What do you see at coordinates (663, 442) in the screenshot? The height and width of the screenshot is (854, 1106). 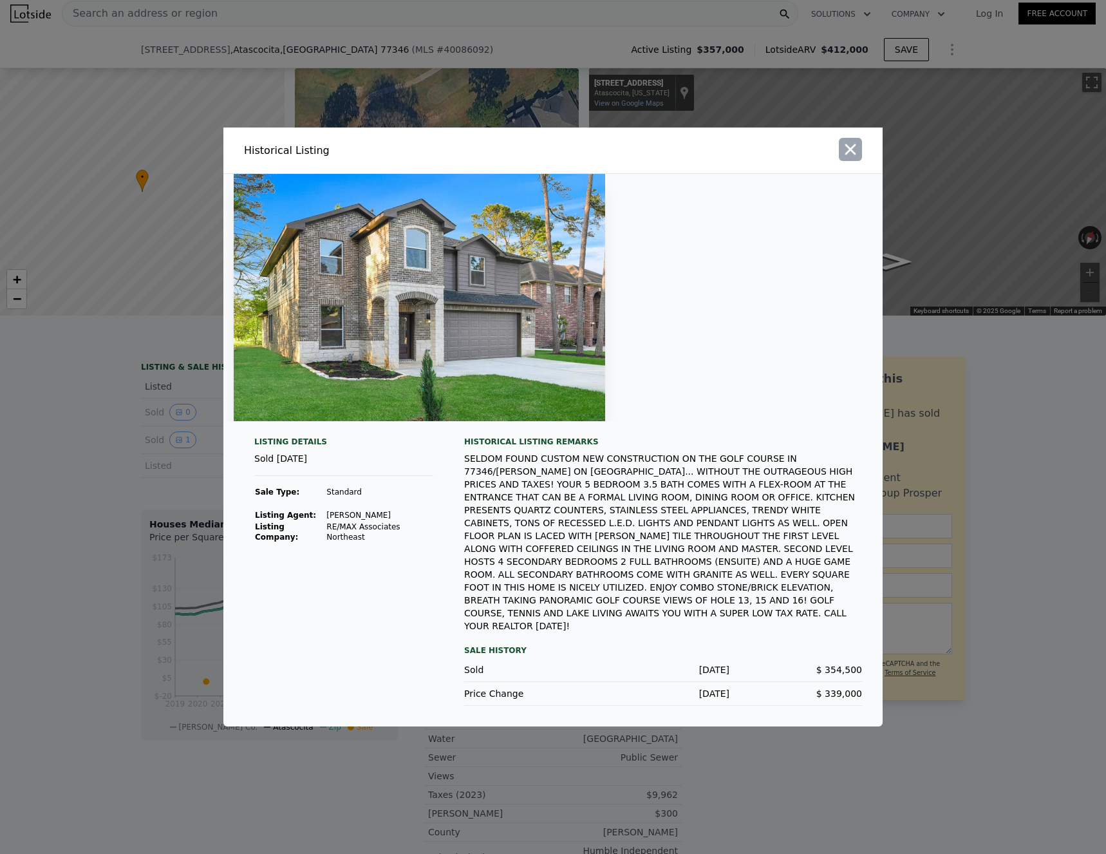 I see `div: Historical Listing remarks` at bounding box center [663, 442].